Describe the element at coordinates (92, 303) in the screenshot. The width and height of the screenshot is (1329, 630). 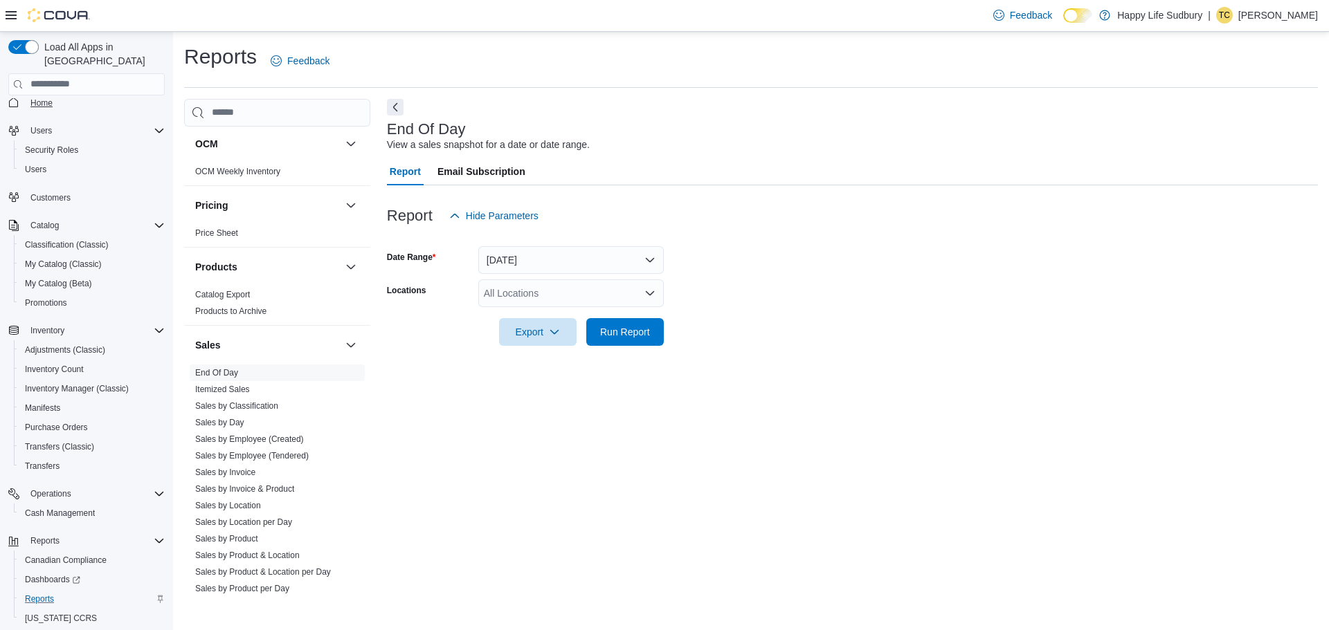
I see `span: Promotions` at that location.